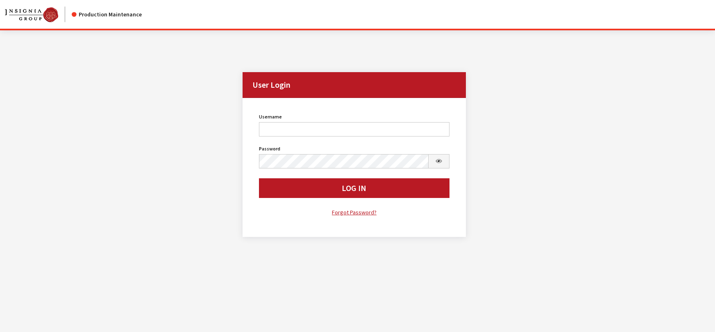 This screenshot has width=715, height=332. What do you see at coordinates (354, 188) in the screenshot?
I see `button: Log In` at bounding box center [354, 188].